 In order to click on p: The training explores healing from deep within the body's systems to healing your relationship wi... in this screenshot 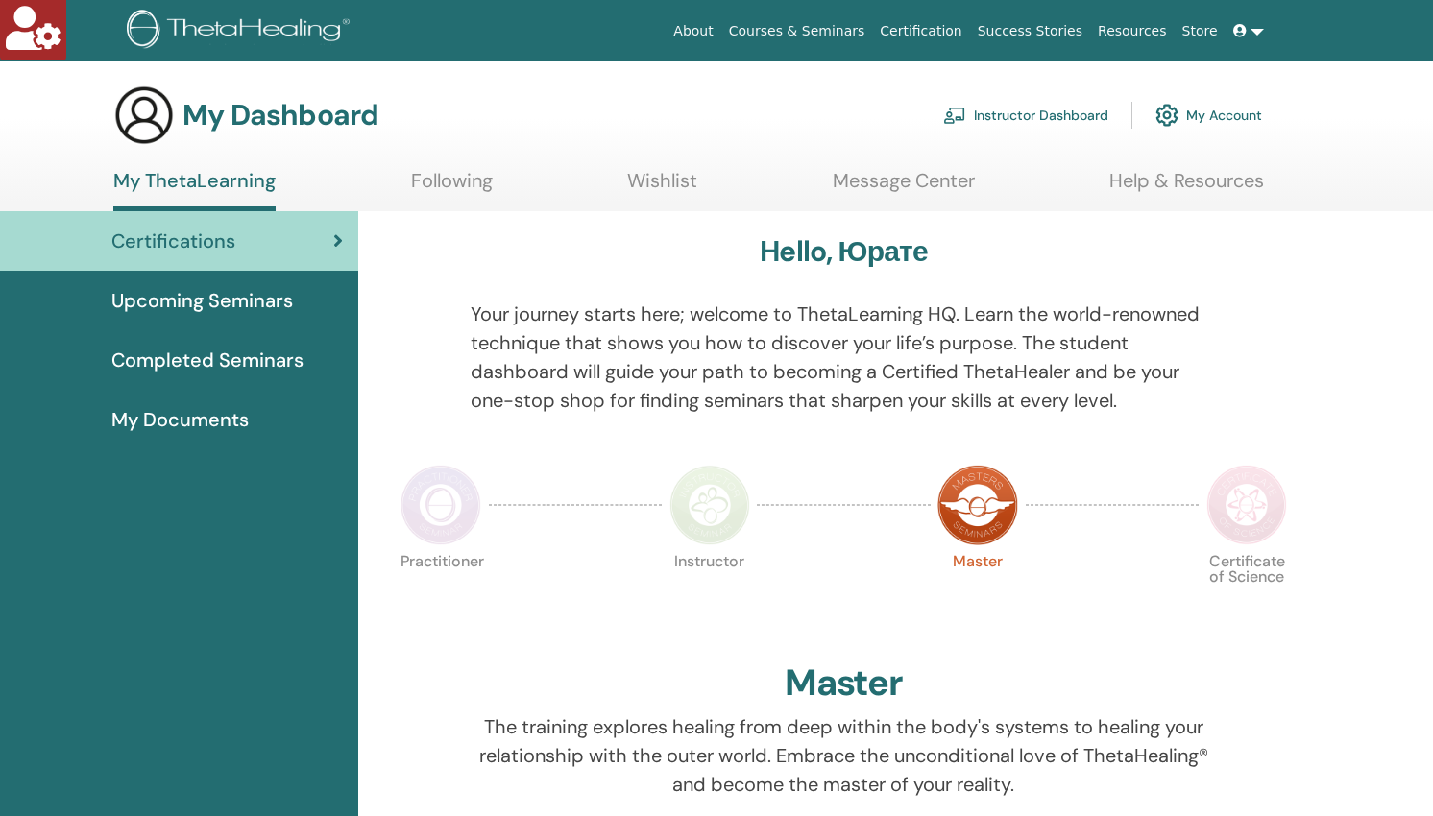, I will do `click(843, 756)`.